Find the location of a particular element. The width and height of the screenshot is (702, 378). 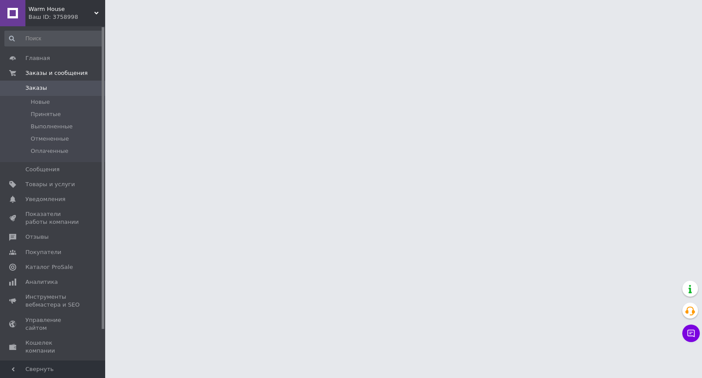

span: Выполненные is located at coordinates (52, 127).